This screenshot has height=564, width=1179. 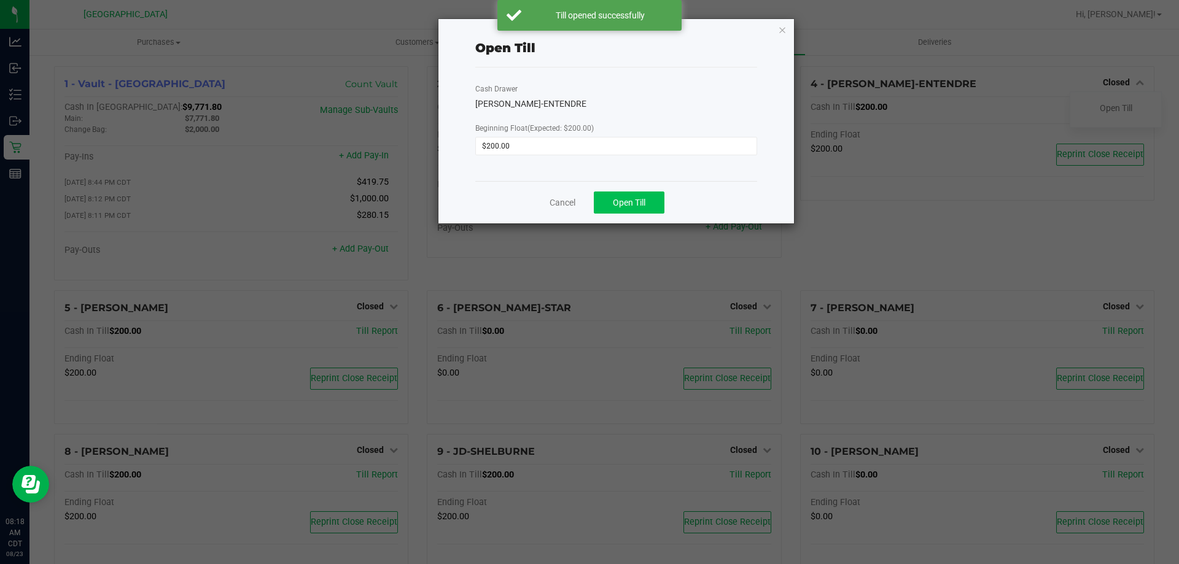 What do you see at coordinates (534, 128) in the screenshot?
I see `span: Beginning Float` at bounding box center [534, 128].